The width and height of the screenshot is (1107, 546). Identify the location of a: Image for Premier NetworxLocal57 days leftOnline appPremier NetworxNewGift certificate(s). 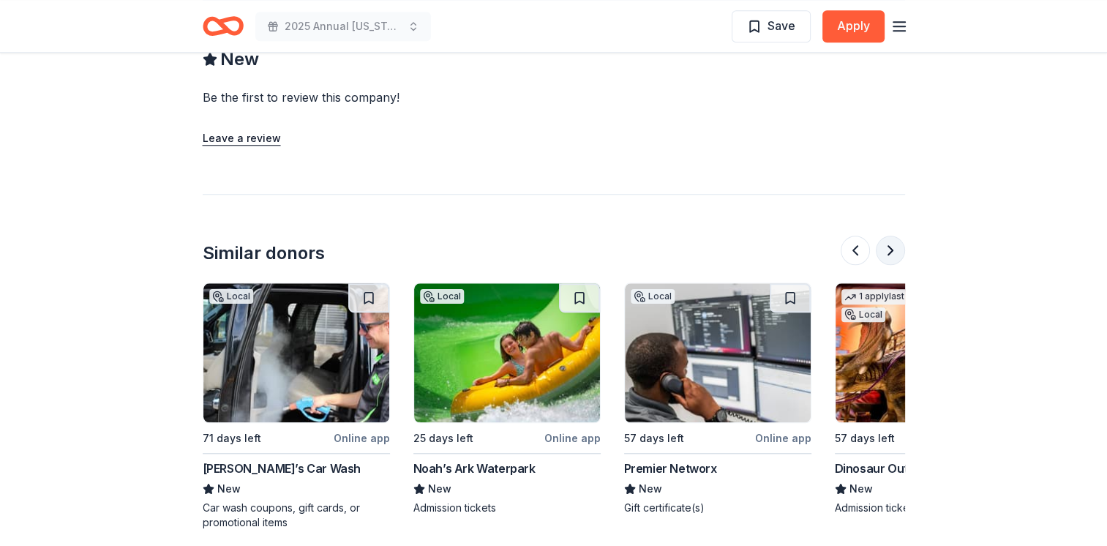
(718, 399).